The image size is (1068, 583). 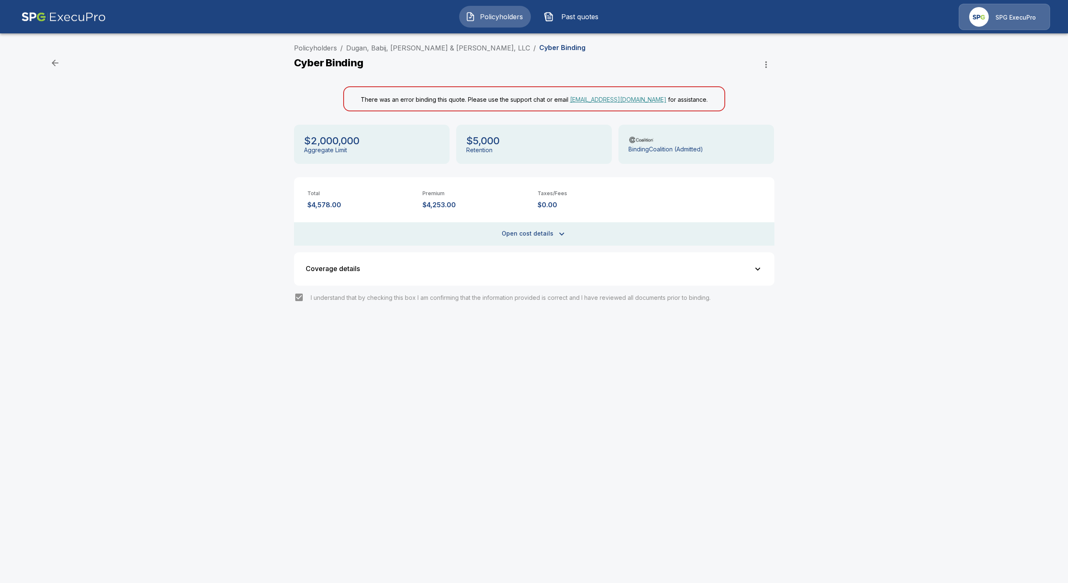 I want to click on p: $4,578.00, so click(x=362, y=205).